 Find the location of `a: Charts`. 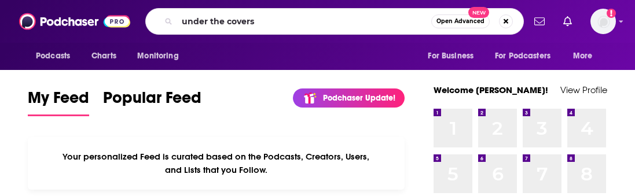

a: Charts is located at coordinates (104, 56).